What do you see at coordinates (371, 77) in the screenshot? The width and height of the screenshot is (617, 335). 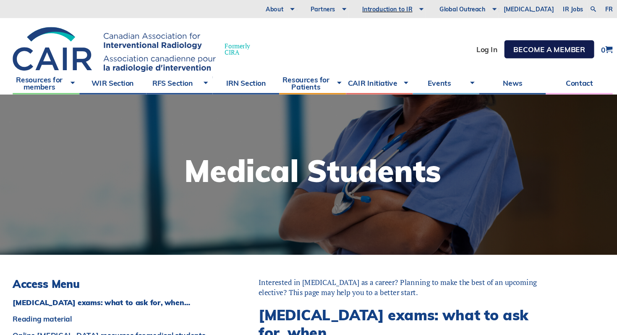 I see `a: CAIR Initiative` at bounding box center [371, 77].